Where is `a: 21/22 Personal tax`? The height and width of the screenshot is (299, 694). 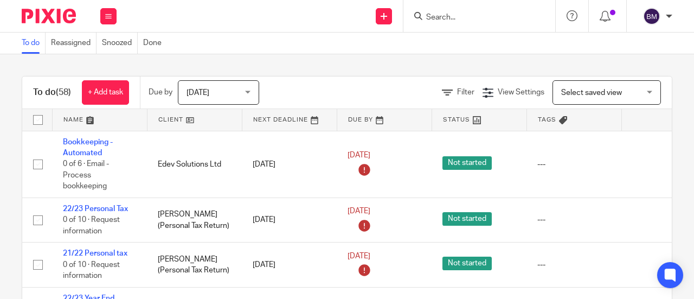 a: 21/22 Personal tax is located at coordinates (95, 253).